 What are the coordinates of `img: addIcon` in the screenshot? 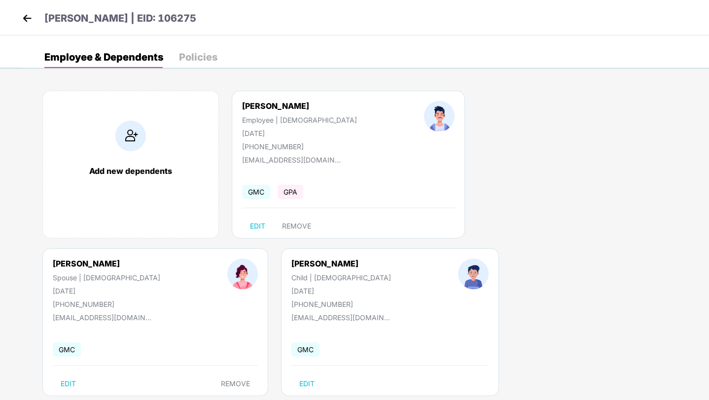 It's located at (131, 136).